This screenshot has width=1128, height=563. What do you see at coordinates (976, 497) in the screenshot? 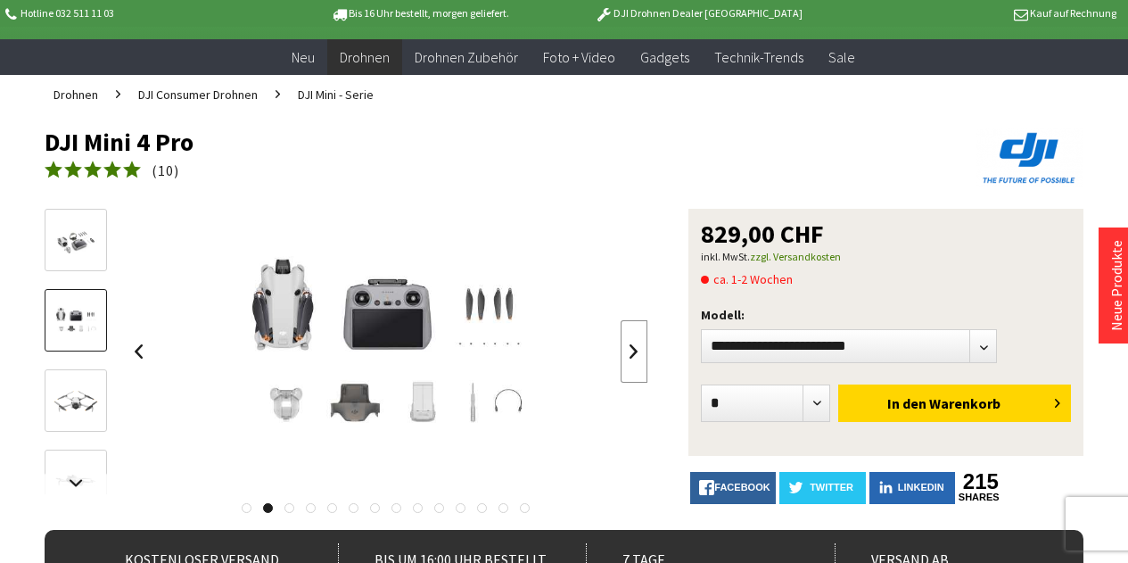
I see `a: shares` at bounding box center [976, 497].